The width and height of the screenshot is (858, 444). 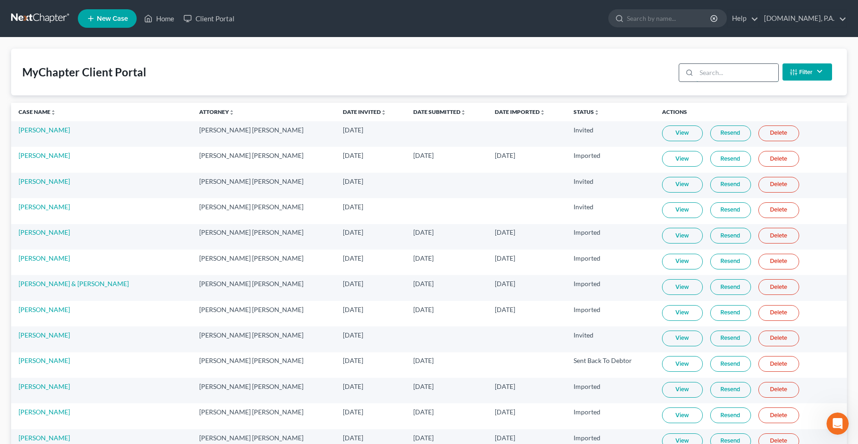 What do you see at coordinates (80, 164) in the screenshot?
I see `div: We encourage you to use the to answer any questions and we will respond to any unanswered inquiri...` at bounding box center [80, 164].